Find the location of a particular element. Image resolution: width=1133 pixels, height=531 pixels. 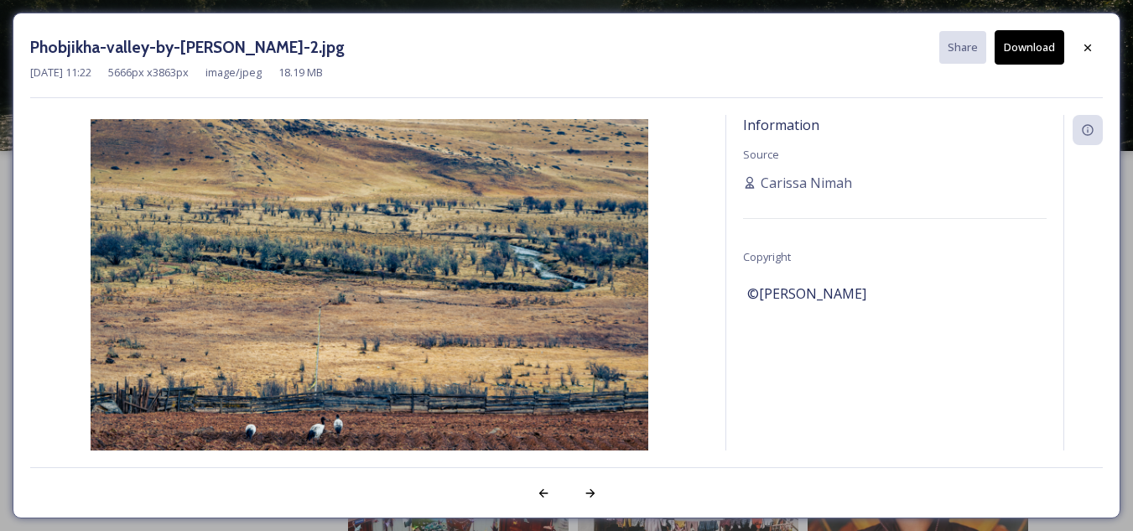

button: Download is located at coordinates (1029, 47).